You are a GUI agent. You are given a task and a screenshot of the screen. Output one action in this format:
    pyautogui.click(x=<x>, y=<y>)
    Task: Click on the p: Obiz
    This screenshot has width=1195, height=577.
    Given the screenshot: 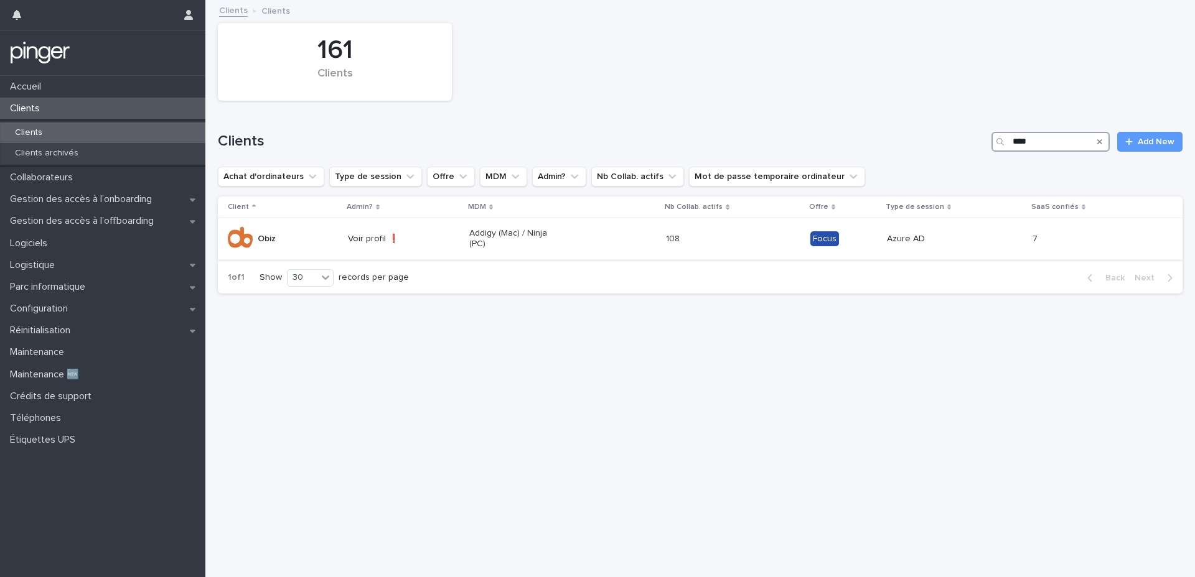 What is the action you would take?
    pyautogui.click(x=266, y=239)
    